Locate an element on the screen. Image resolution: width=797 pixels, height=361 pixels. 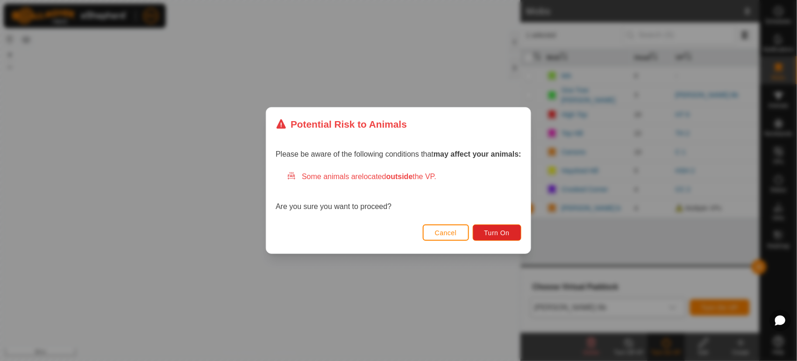
div: Some animals are is located at coordinates (404, 177).